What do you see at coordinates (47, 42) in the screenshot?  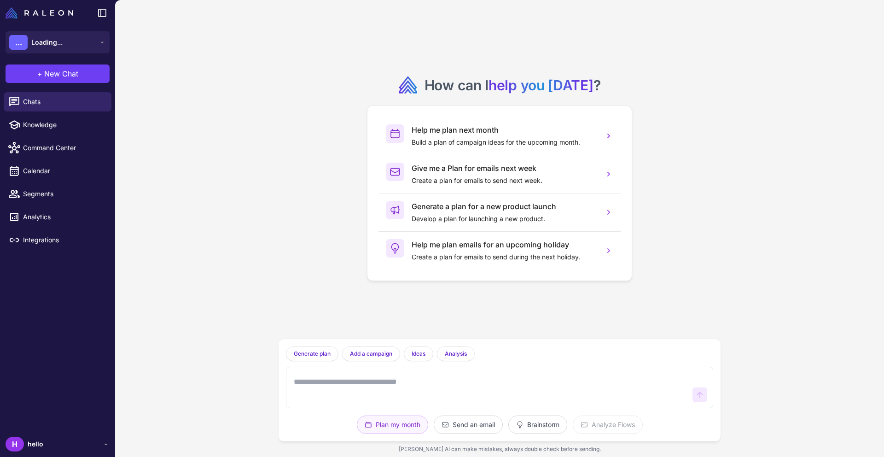 I see `span: Loading...` at bounding box center [47, 42].